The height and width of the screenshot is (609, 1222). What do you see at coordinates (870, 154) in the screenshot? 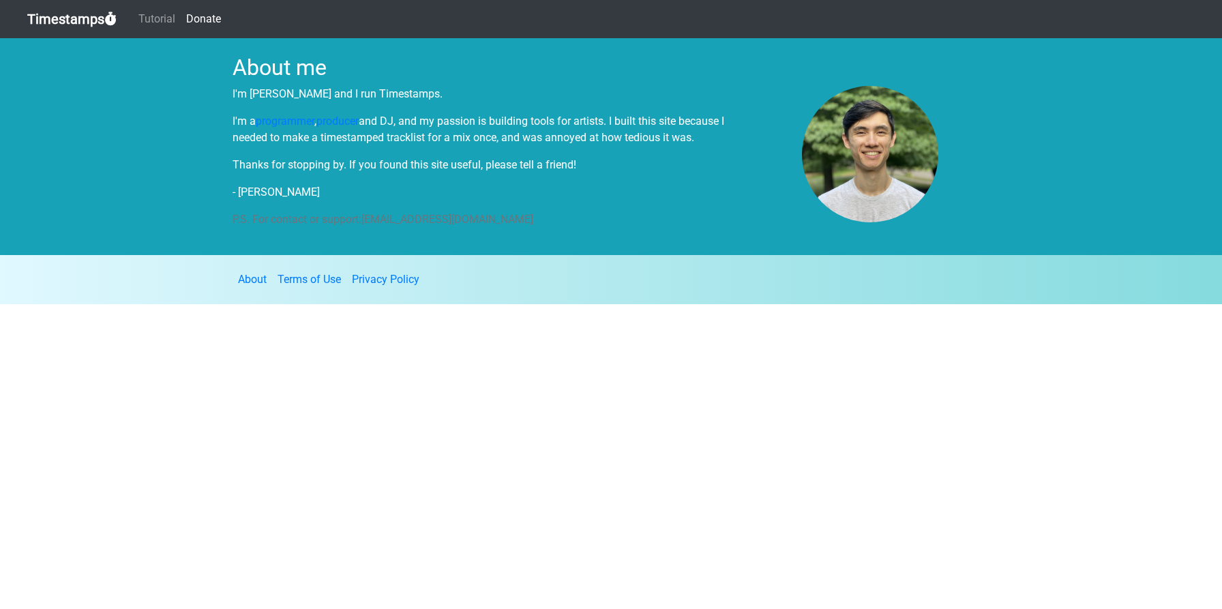
I see `img: 54fd6637976400a2910962066a9f63aa.jpg` at bounding box center [870, 154].